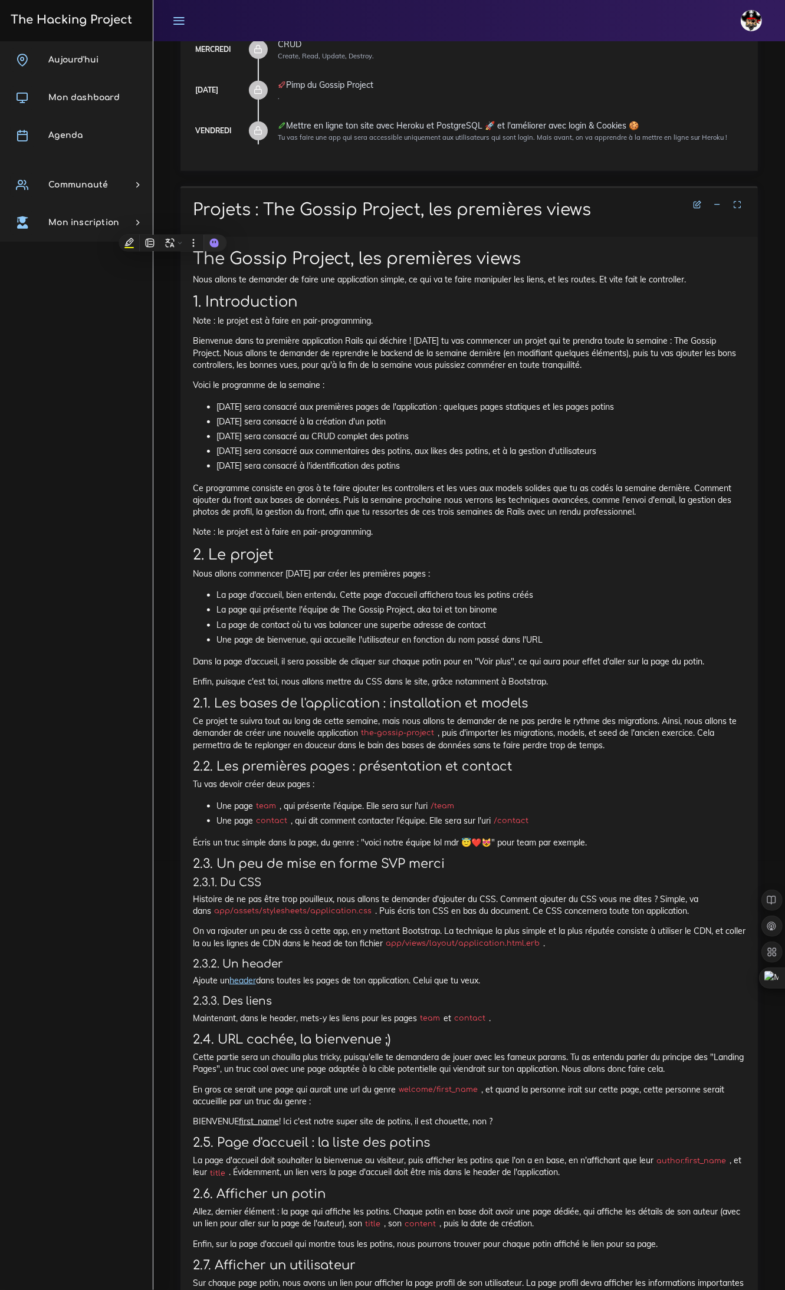 This screenshot has height=1290, width=785. What do you see at coordinates (70, 20) in the screenshot?
I see `h3: The Hacking Project` at bounding box center [70, 20].